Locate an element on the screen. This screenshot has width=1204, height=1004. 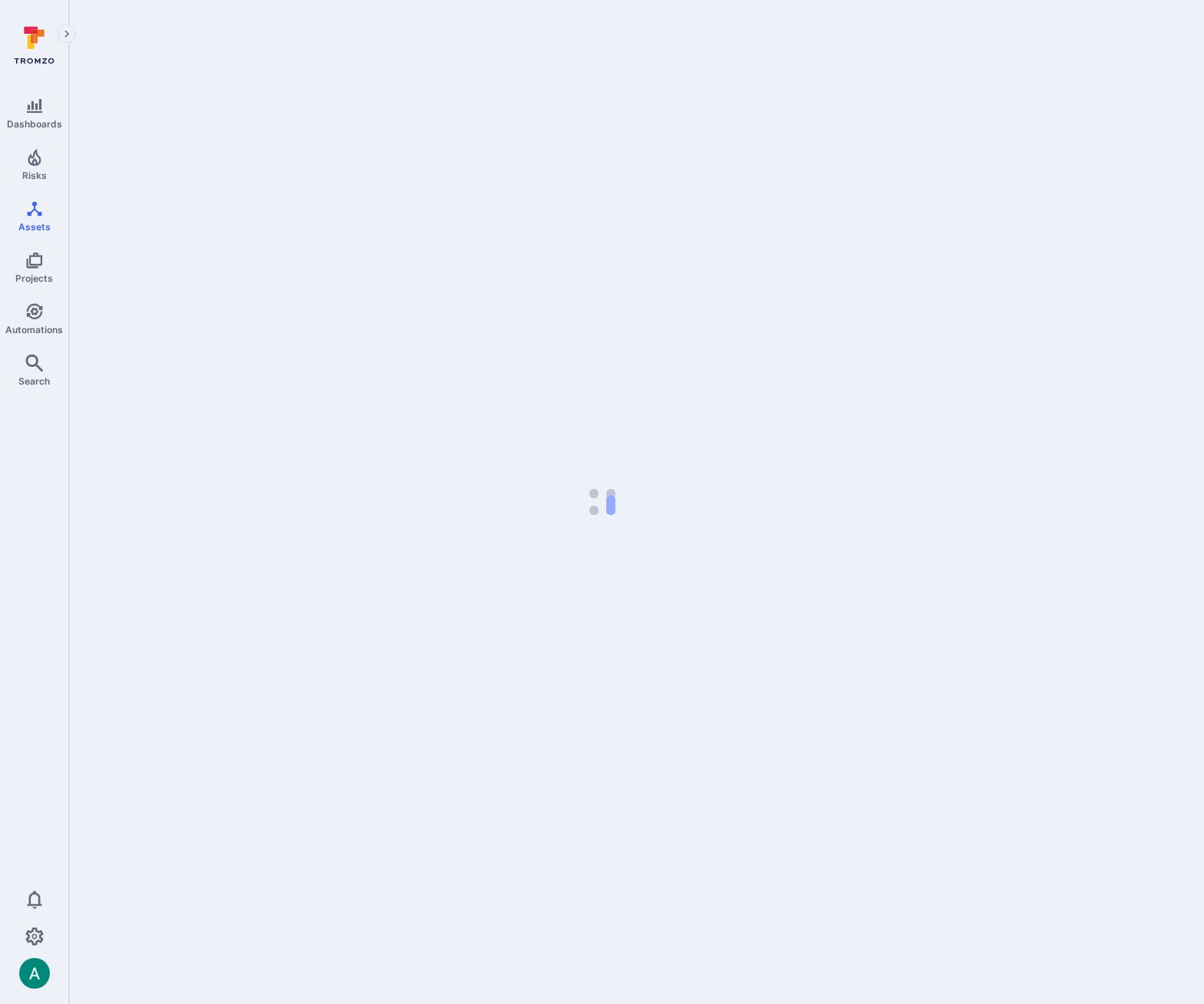
span: Dashboards is located at coordinates (35, 124).